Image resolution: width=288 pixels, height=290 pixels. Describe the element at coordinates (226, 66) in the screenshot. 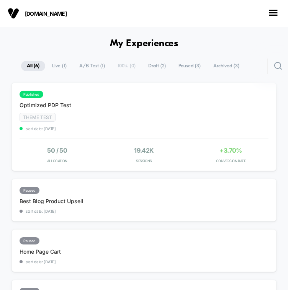

I see `span: Archived ( 3 )` at that location.